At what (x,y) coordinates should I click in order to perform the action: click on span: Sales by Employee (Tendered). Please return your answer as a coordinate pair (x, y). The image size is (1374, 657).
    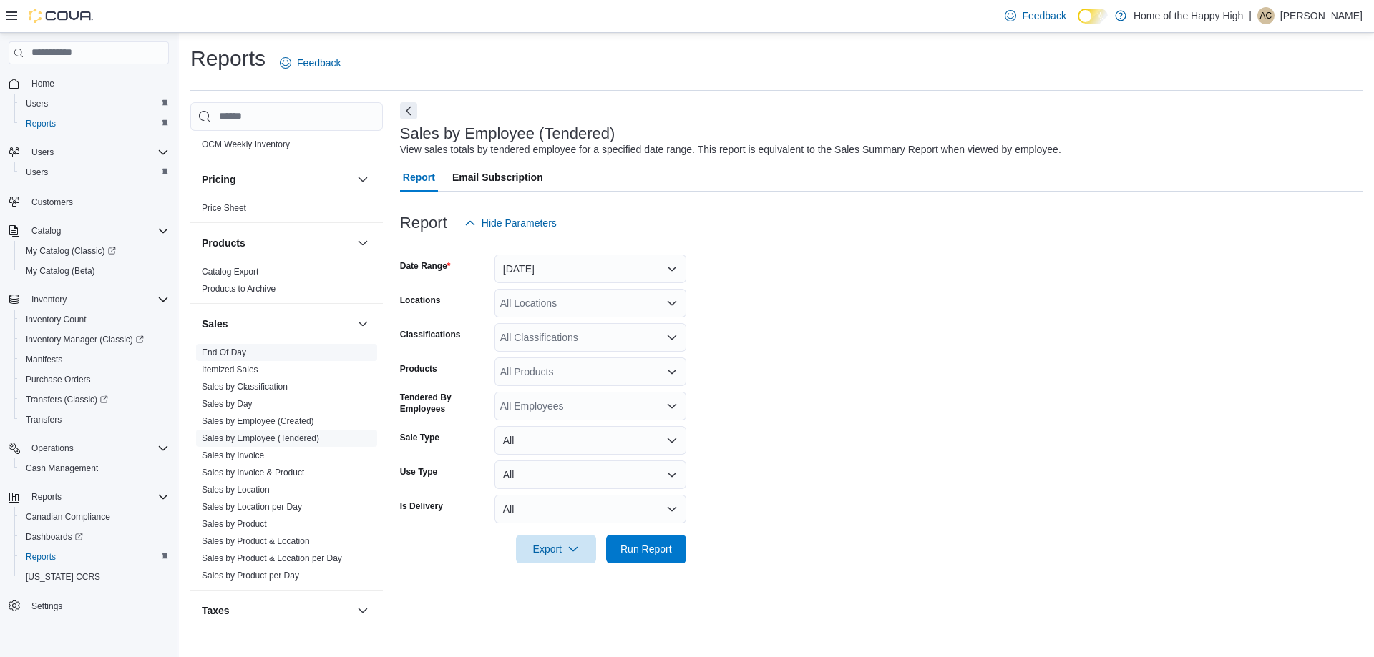
    Looking at the image, I should click on (260, 439).